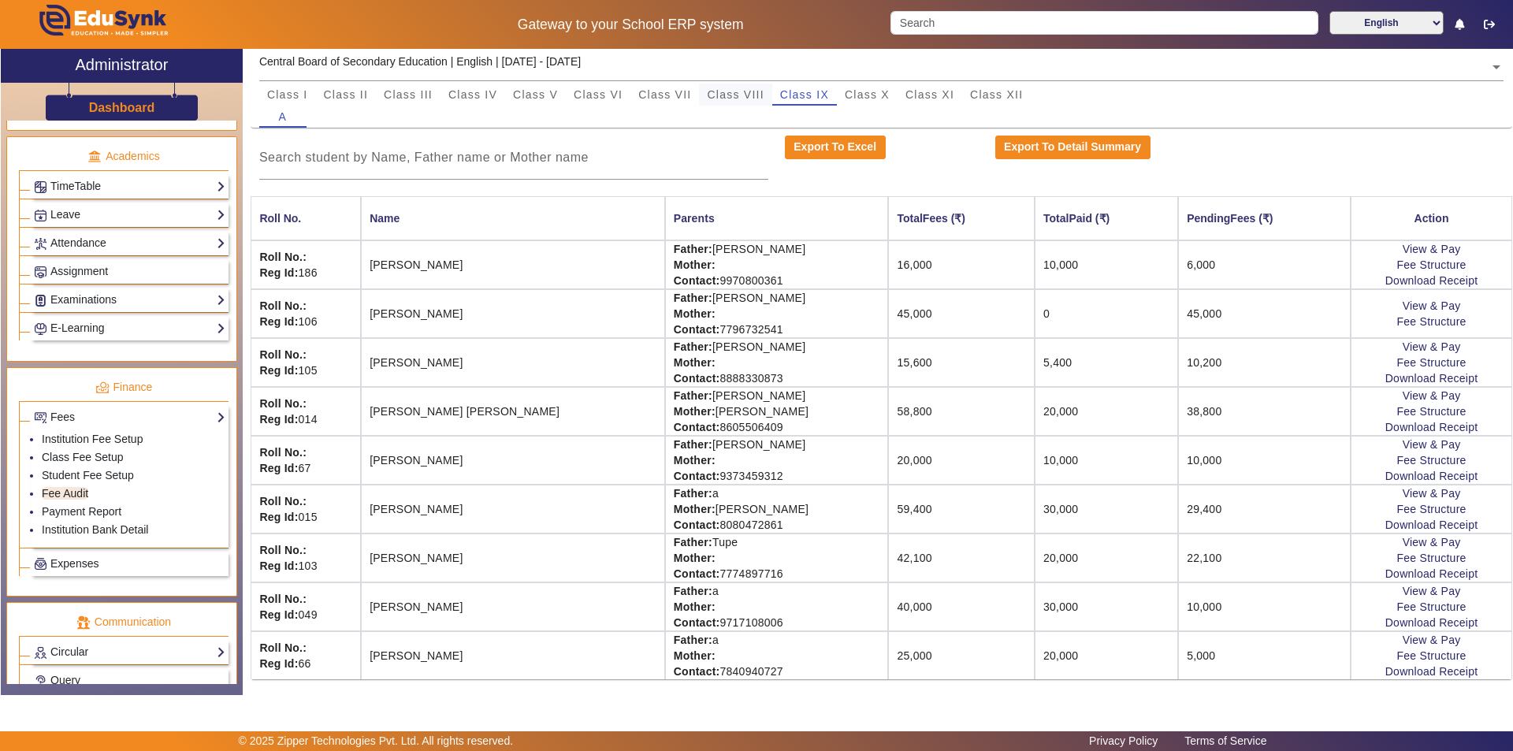 The height and width of the screenshot is (751, 1513). Describe the element at coordinates (777, 558) in the screenshot. I see `td: Tupe 7774897716` at that location.